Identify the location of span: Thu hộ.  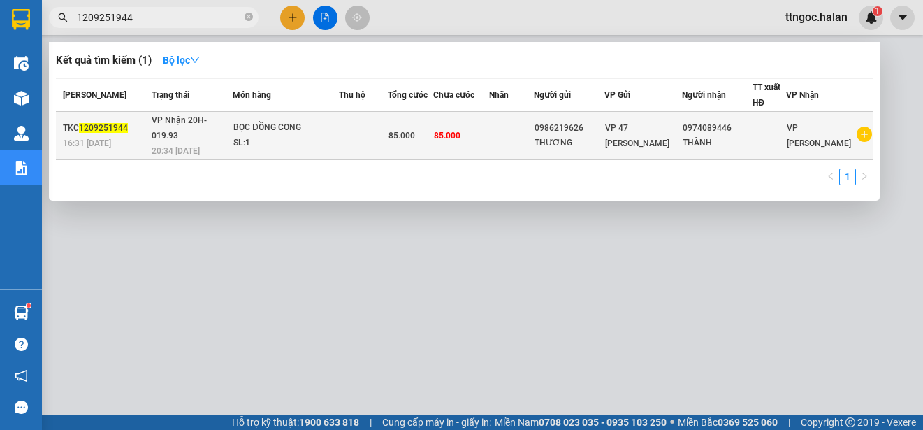
(352, 95).